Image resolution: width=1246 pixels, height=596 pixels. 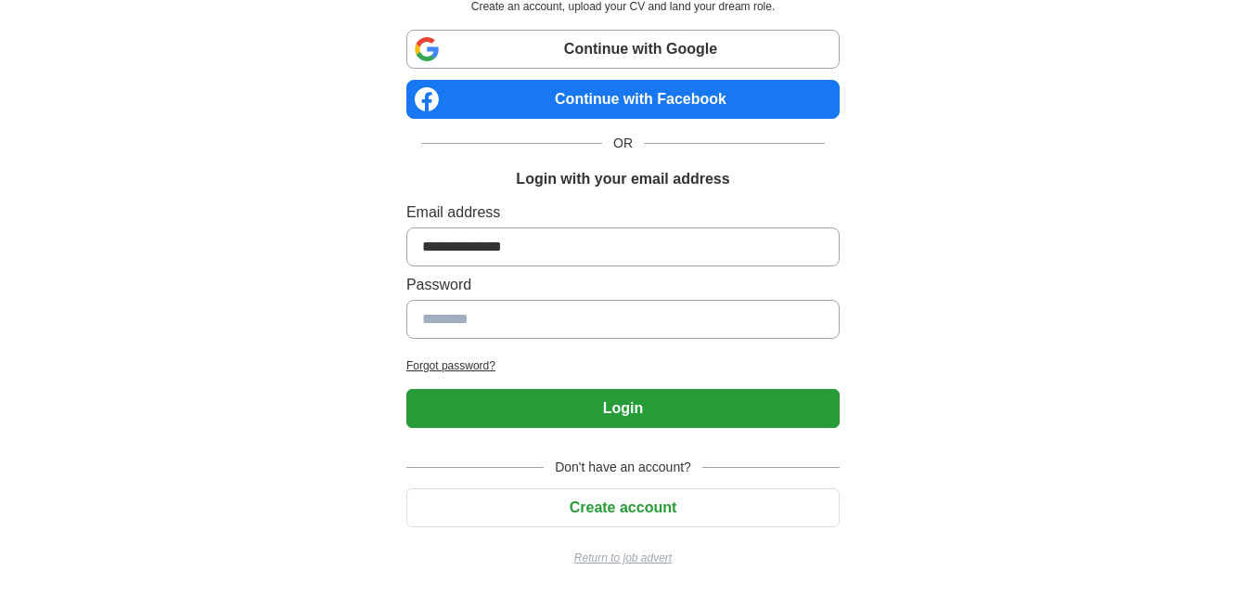 I want to click on a: Return to job advert, so click(x=623, y=558).